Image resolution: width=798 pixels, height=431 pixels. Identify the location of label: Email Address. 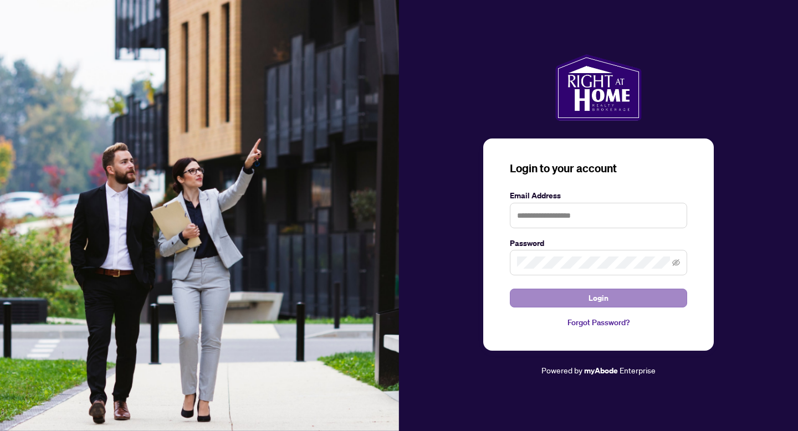
(599, 196).